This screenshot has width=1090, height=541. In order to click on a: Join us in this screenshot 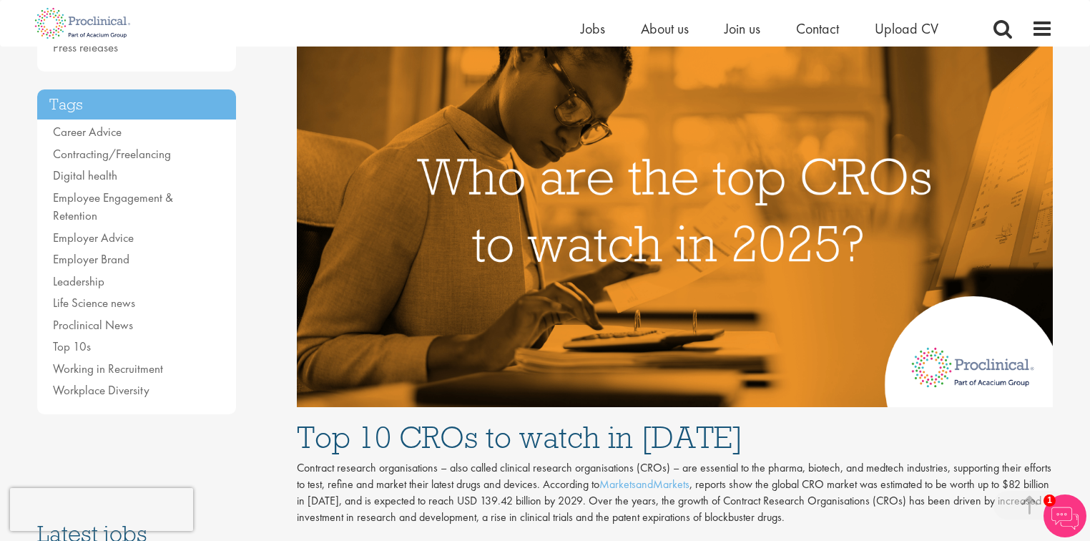, I will do `click(742, 29)`.